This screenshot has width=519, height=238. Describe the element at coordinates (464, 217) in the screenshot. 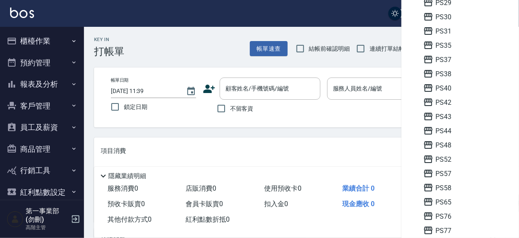

I see `span: PS76` at that location.